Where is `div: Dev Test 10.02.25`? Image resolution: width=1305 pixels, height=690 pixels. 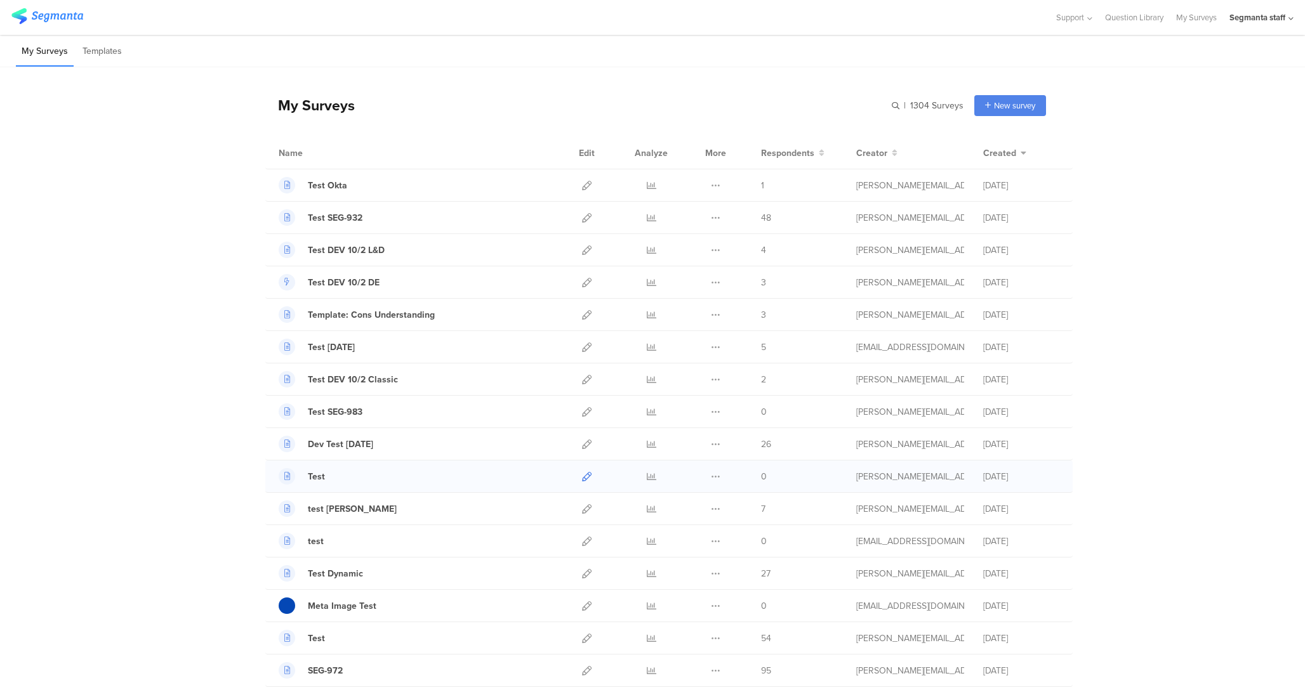
div: Dev Test 10.02.25 is located at coordinates (340, 444).